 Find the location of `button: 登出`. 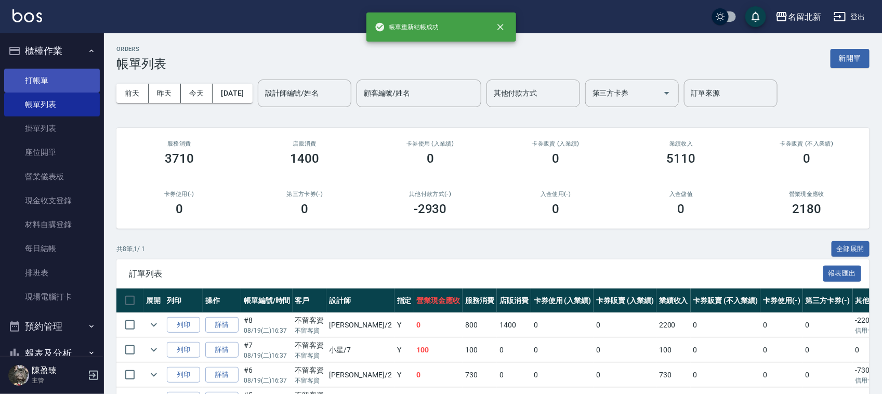

button: 登出 is located at coordinates (849, 17).